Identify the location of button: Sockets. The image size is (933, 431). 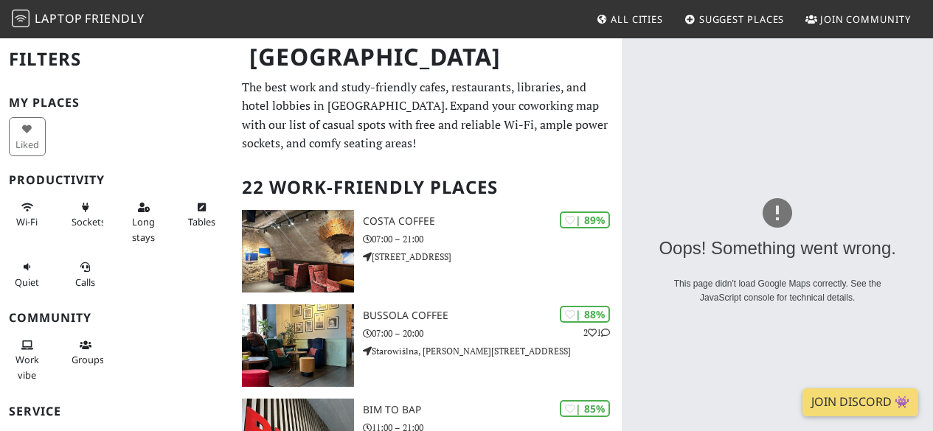
(86, 215).